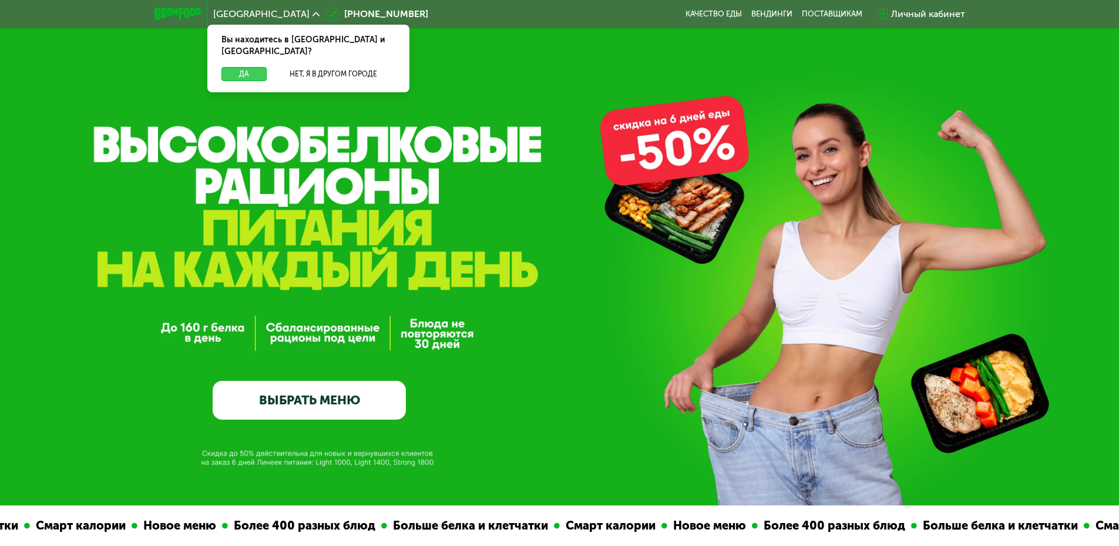  What do you see at coordinates (244, 74) in the screenshot?
I see `button: Да` at bounding box center [244, 74].